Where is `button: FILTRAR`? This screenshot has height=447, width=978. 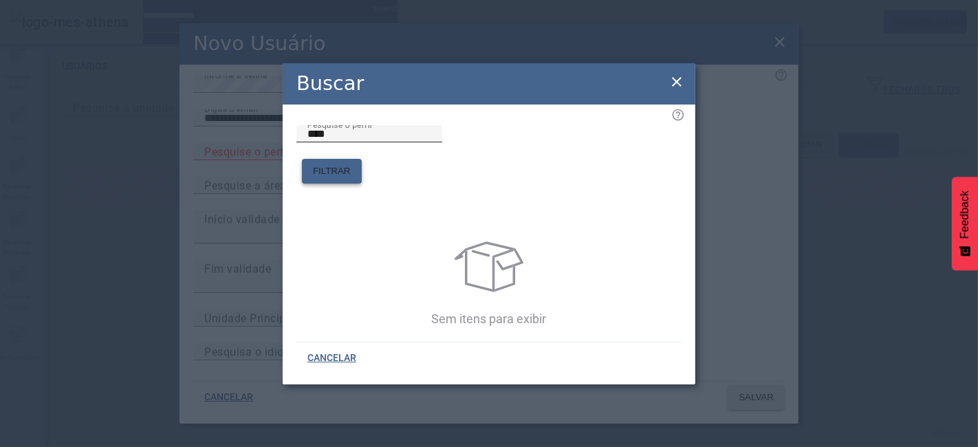 button: FILTRAR is located at coordinates (332, 171).